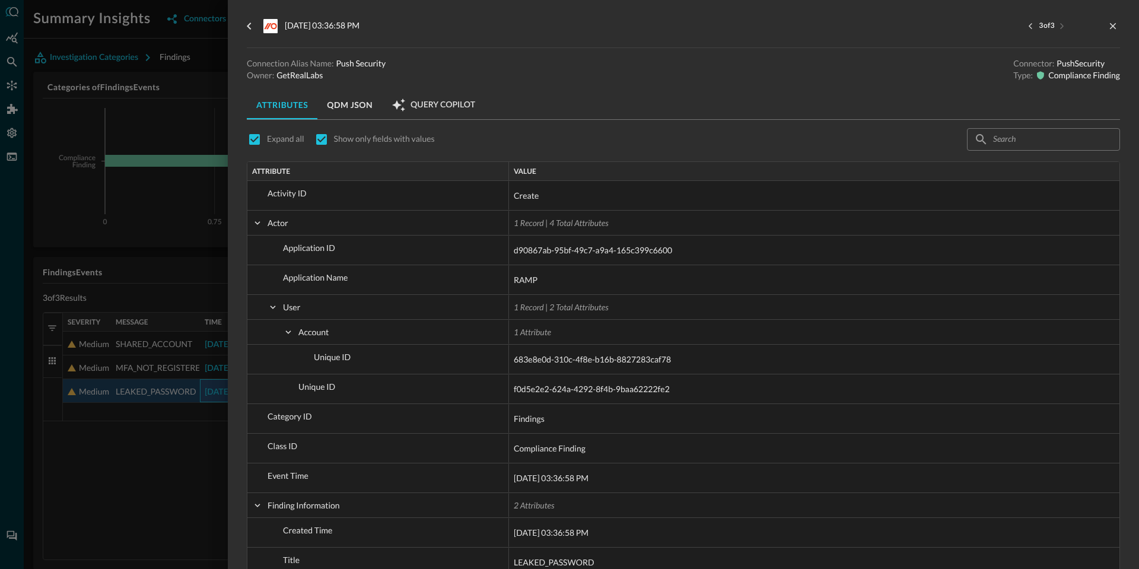  What do you see at coordinates (282, 105) in the screenshot?
I see `button: Attributes` at bounding box center [282, 105].